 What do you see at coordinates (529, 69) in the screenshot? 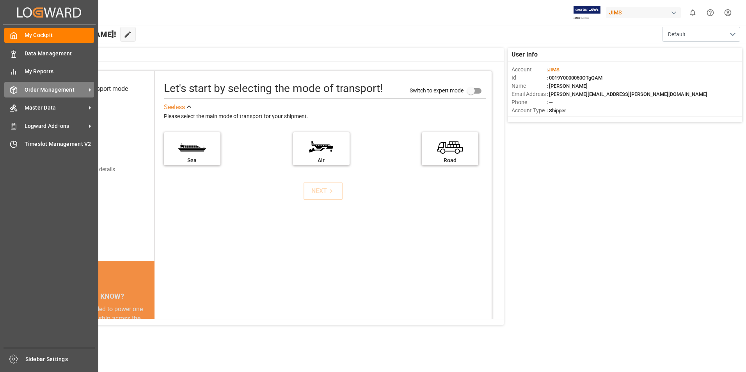
I see `span: Account` at bounding box center [529, 69].